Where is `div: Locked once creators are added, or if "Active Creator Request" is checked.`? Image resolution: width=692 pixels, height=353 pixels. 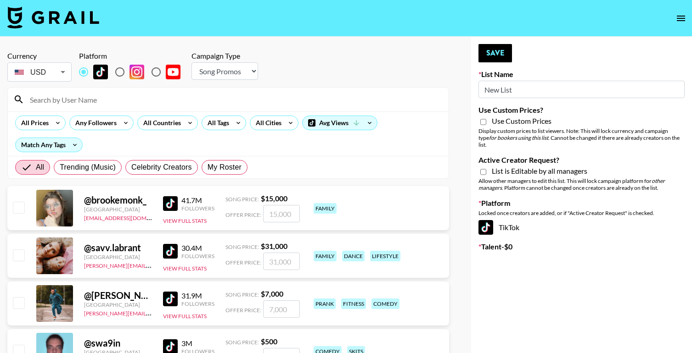 div: Locked once creators are added, or if "Active Creator Request" is checked. is located at coordinates (581, 213).